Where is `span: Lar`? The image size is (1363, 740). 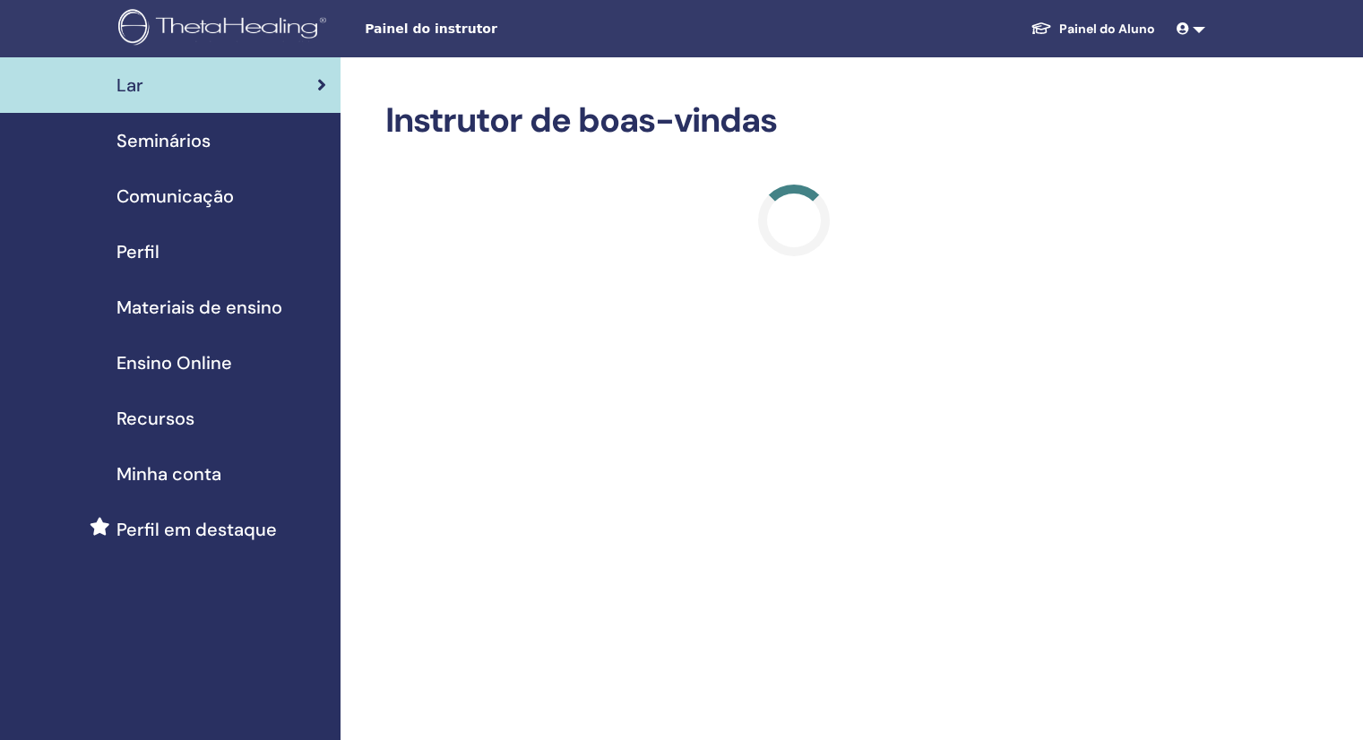 span: Lar is located at coordinates (130, 85).